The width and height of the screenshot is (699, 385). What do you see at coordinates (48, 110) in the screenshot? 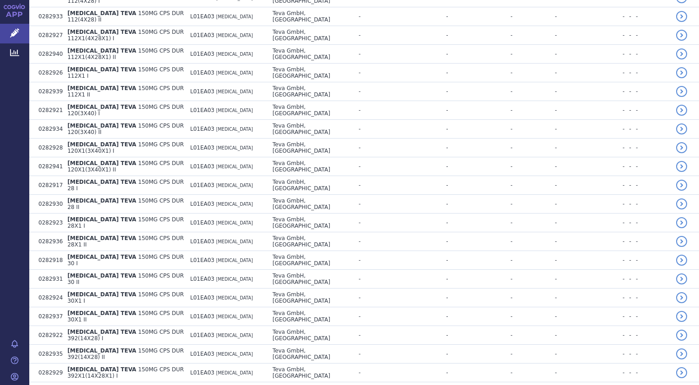
I see `td: 0282921` at bounding box center [48, 110].